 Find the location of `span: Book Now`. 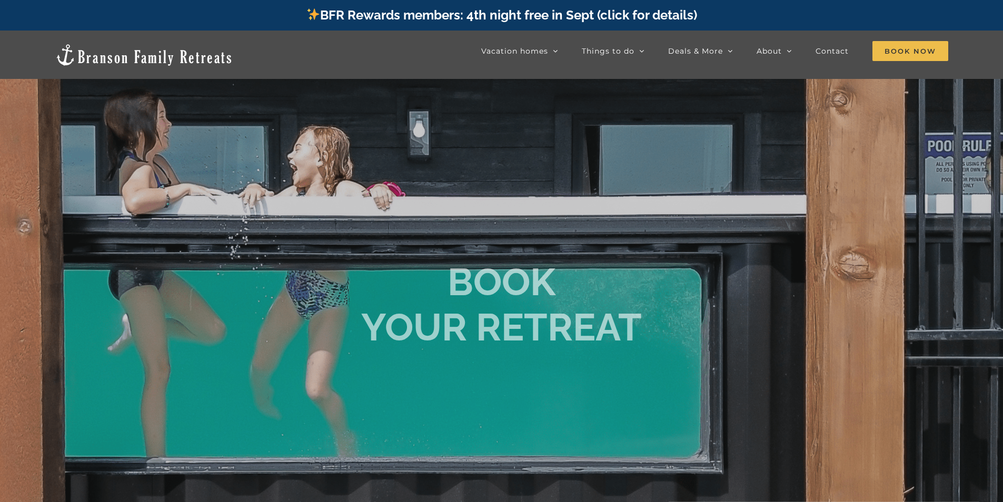

span: Book Now is located at coordinates (910, 51).